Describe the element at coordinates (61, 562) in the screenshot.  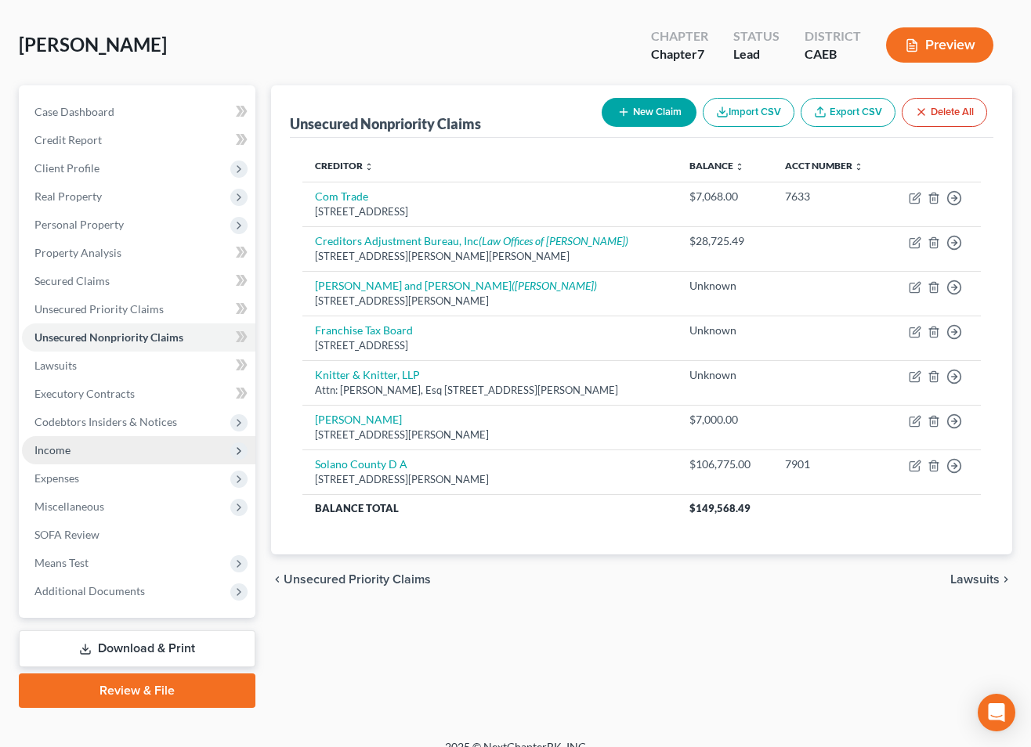
I see `span: Means Test` at that location.